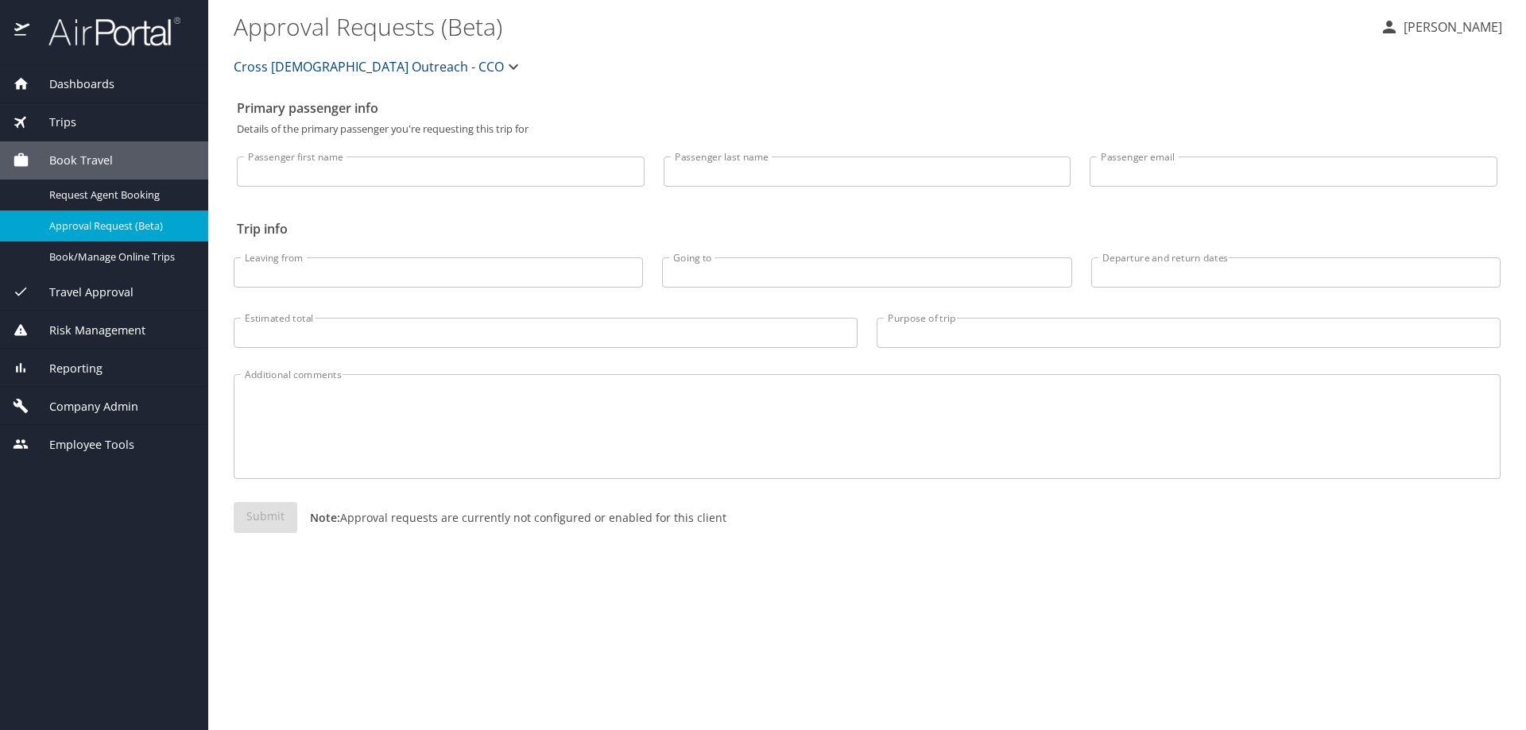 Image resolution: width=1526 pixels, height=730 pixels. I want to click on span: Travel Approval, so click(81, 292).